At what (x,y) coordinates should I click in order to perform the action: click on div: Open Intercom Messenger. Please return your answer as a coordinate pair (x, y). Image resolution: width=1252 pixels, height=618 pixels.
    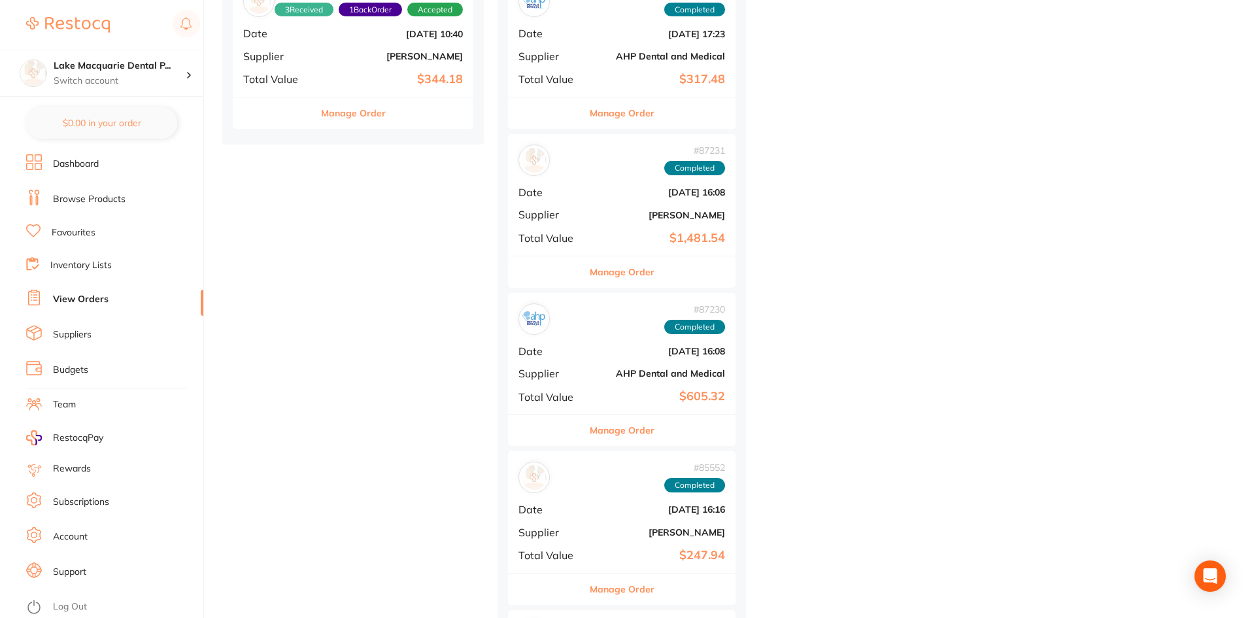
    Looking at the image, I should click on (1210, 576).